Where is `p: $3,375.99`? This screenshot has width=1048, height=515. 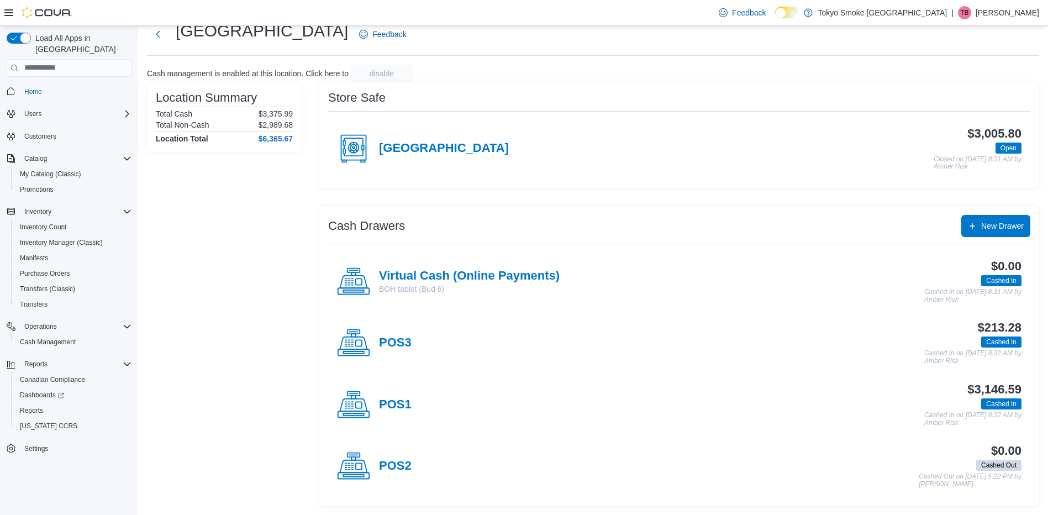
p: $3,375.99 is located at coordinates (276, 114).